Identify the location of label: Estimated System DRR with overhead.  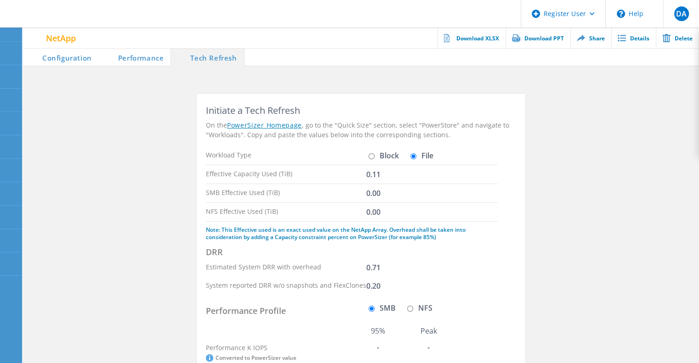
(263, 267).